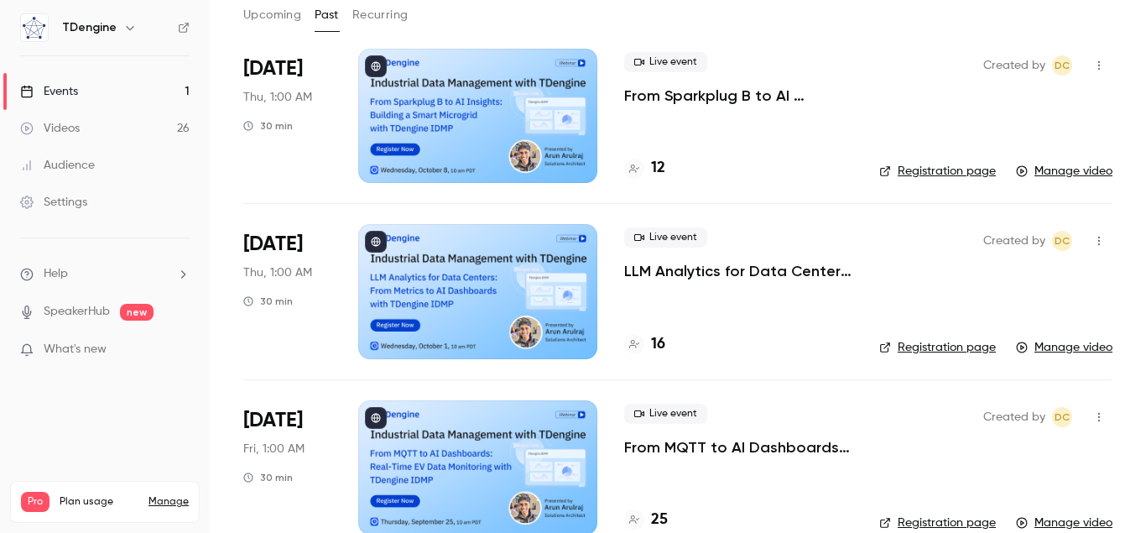 The width and height of the screenshot is (1146, 533). What do you see at coordinates (287, 291) in the screenshot?
I see `div: Oct 1 Wed, 10:00 AM (America/Los Angeles)` at bounding box center [287, 291].